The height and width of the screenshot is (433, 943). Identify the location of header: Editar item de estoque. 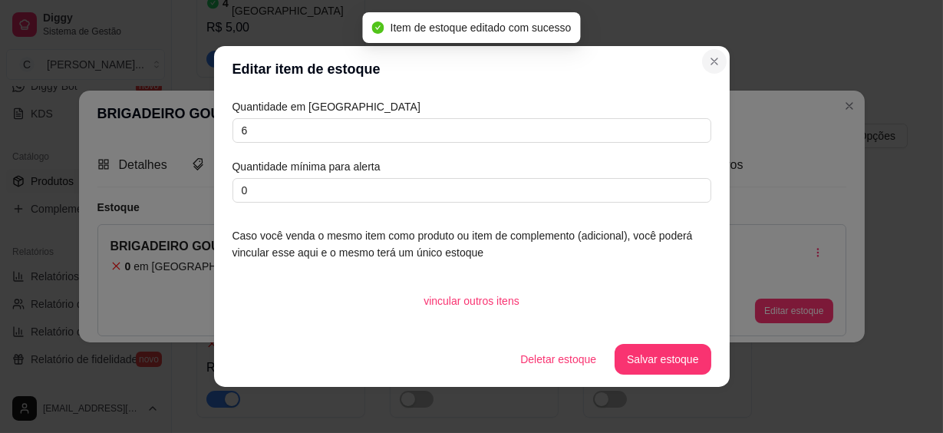
(472, 69).